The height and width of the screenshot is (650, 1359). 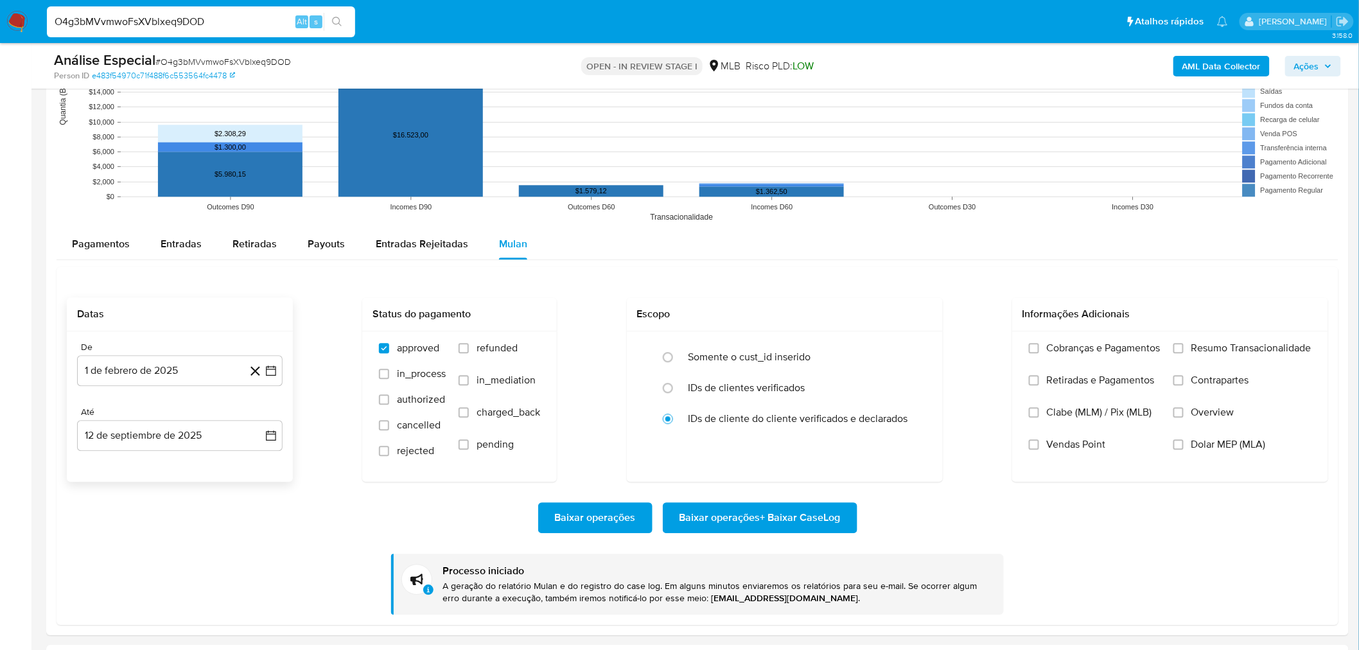 I want to click on span: 3.158.0, so click(x=1343, y=35).